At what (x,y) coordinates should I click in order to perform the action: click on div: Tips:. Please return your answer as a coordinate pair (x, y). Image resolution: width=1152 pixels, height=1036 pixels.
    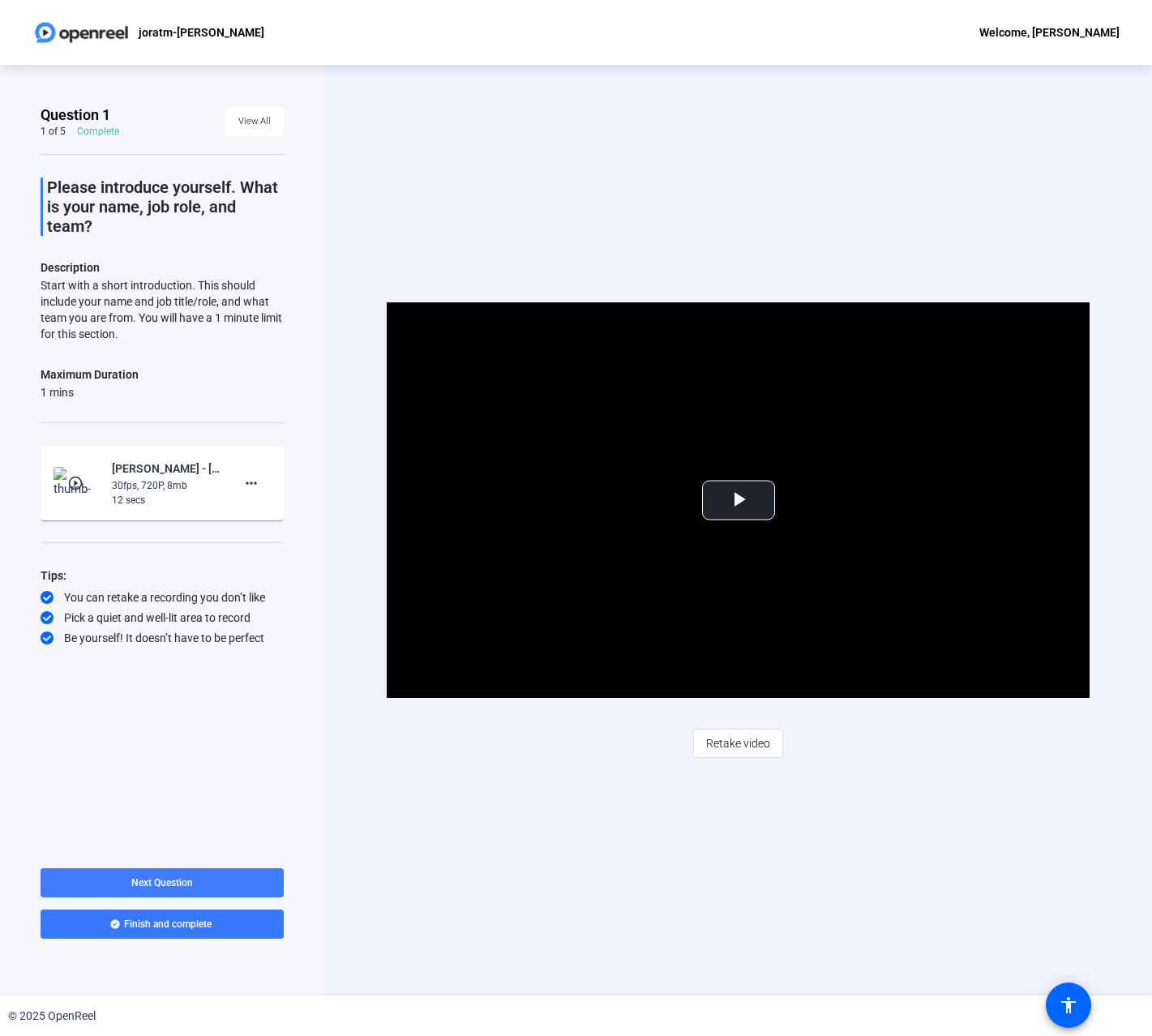
    Looking at the image, I should click on (163, 576).